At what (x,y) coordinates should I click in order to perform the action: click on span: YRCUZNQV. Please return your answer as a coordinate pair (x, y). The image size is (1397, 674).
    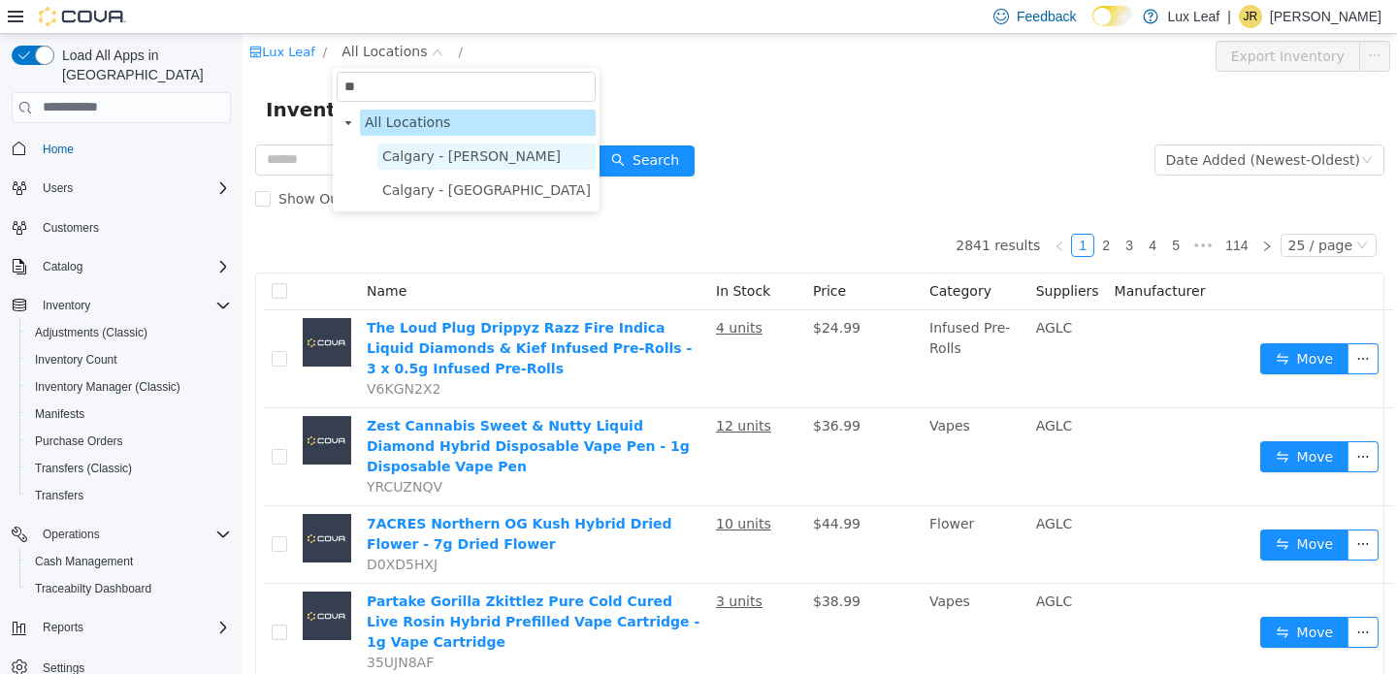
    Looking at the image, I should click on (162, 453).